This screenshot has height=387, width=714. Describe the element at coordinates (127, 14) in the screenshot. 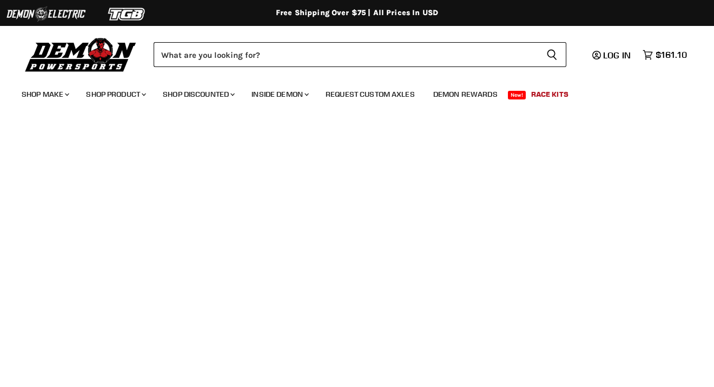

I see `img: TGB Logo 2` at that location.